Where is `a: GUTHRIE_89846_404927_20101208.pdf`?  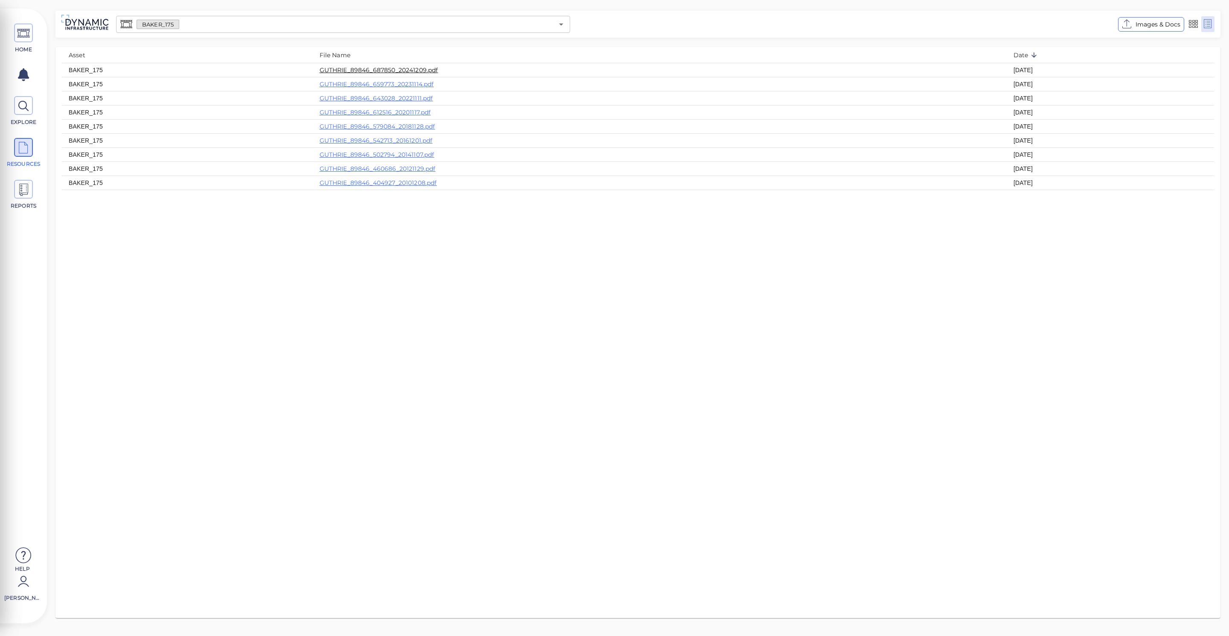
a: GUTHRIE_89846_404927_20101208.pdf is located at coordinates (378, 183).